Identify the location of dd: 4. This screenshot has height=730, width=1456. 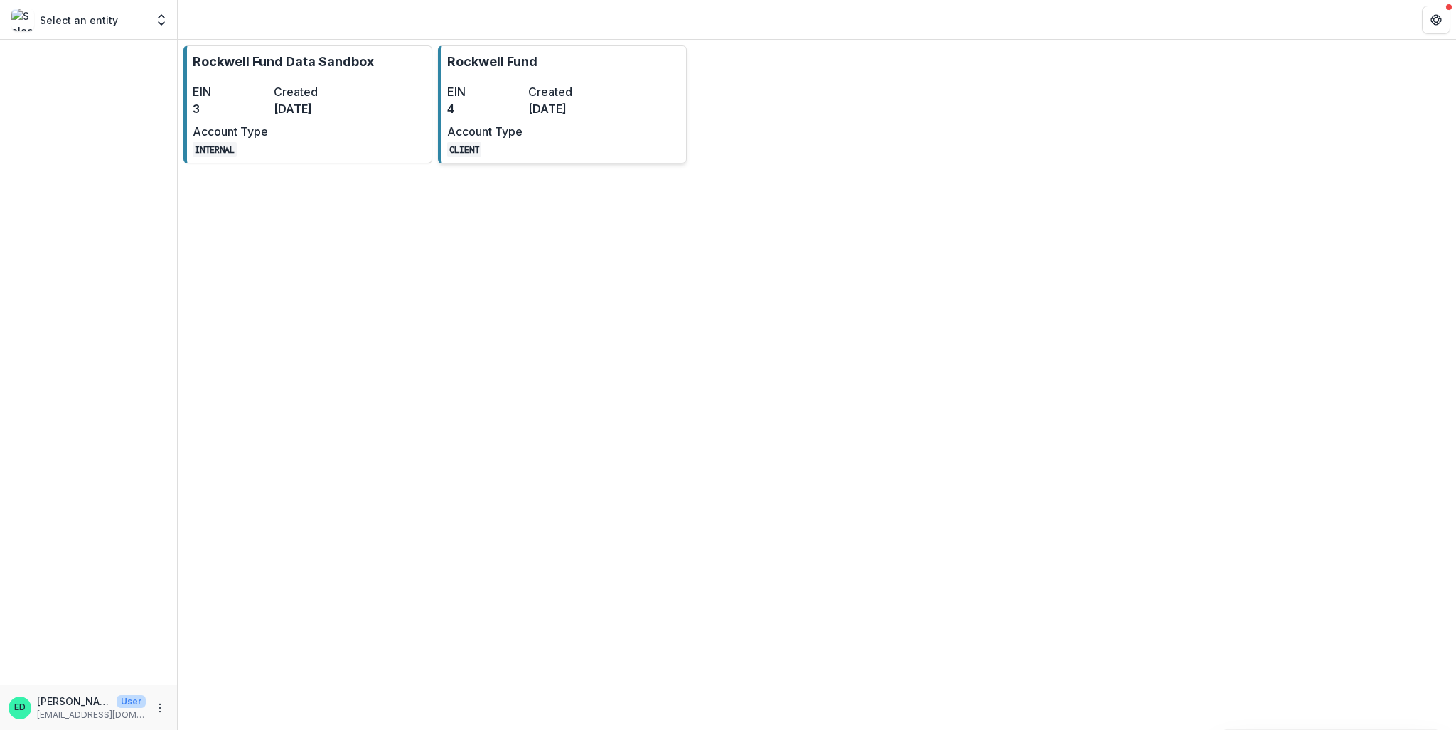
(485, 109).